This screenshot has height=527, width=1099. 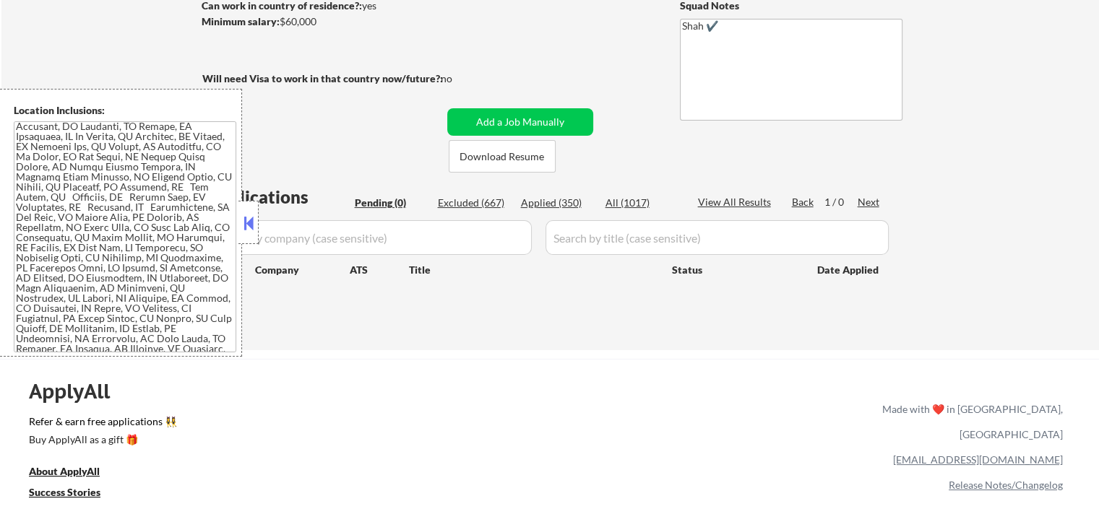 What do you see at coordinates (125, 111) in the screenshot?
I see `div: Location Inclusions:` at bounding box center [125, 111].